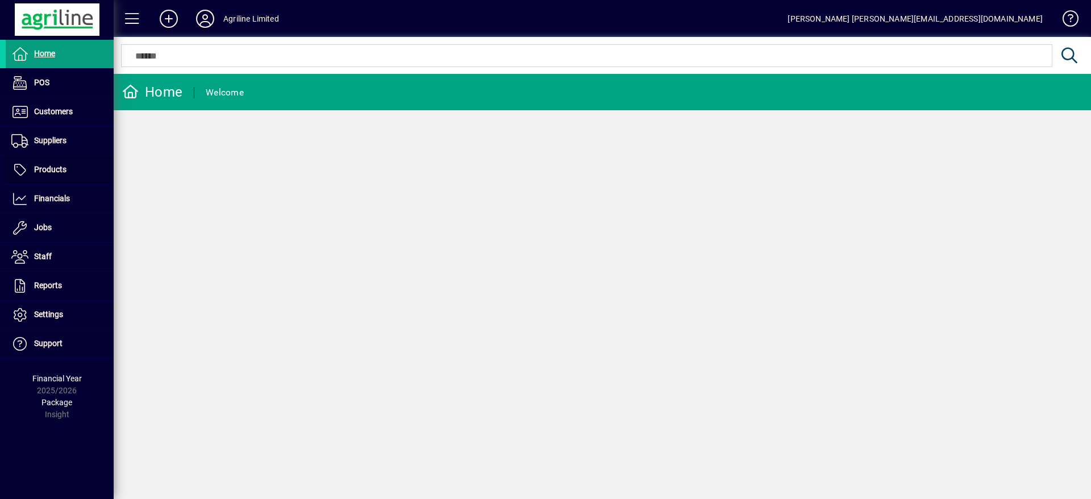 The image size is (1091, 499). Describe the element at coordinates (60, 257) in the screenshot. I see `a: Staff` at that location.